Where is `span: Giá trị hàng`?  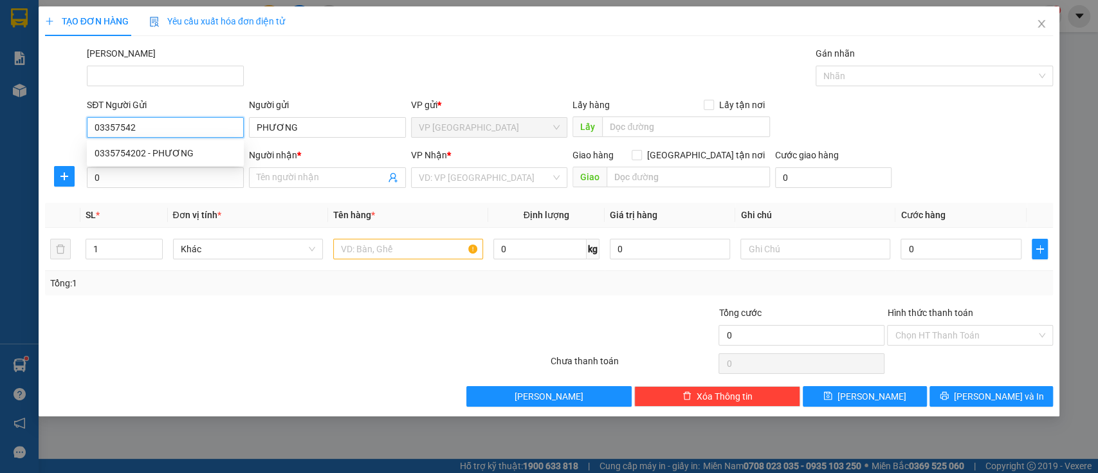
span: Giá trị hàng is located at coordinates (634, 215).